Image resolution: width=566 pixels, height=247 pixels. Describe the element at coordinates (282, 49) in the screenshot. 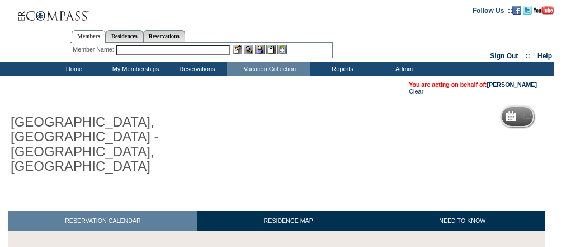

I see `img: b_calculator.gif` at that location.